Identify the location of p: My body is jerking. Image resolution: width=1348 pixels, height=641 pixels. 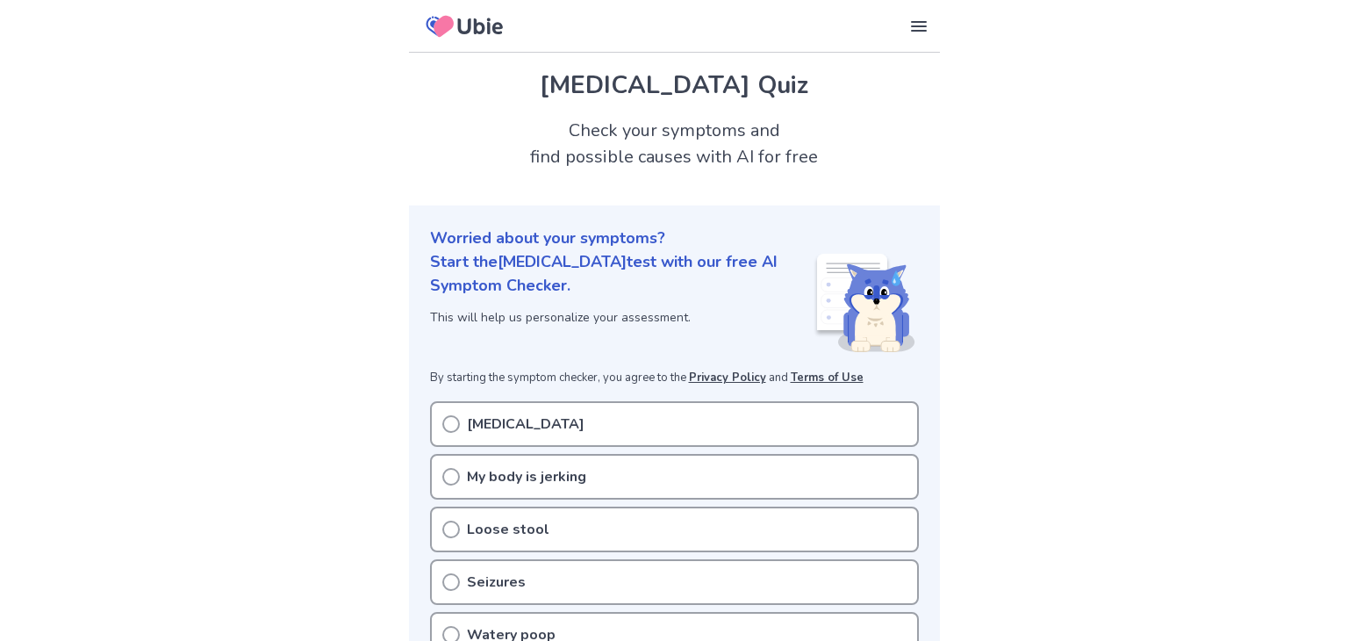
(527, 477).